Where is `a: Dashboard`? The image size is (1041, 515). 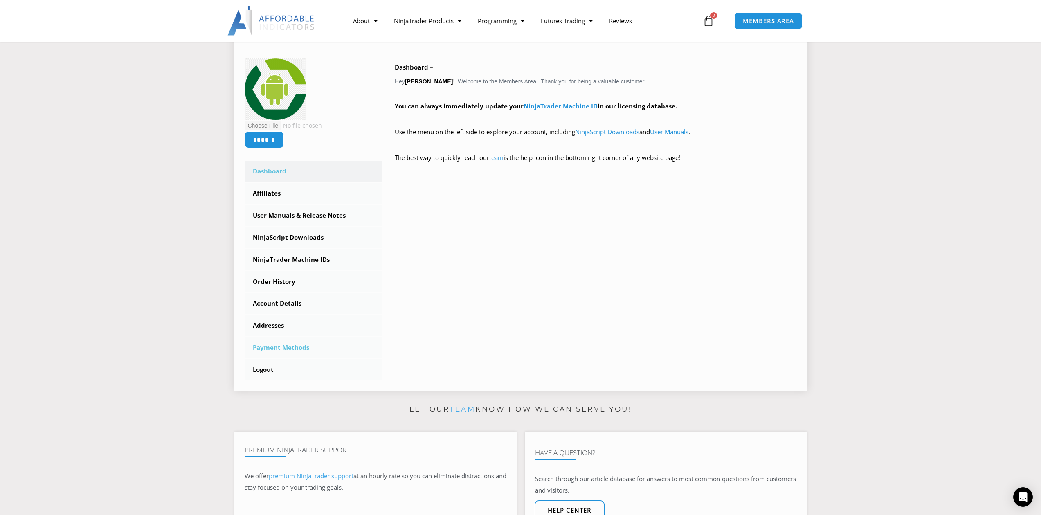 a: Dashboard is located at coordinates (314, 171).